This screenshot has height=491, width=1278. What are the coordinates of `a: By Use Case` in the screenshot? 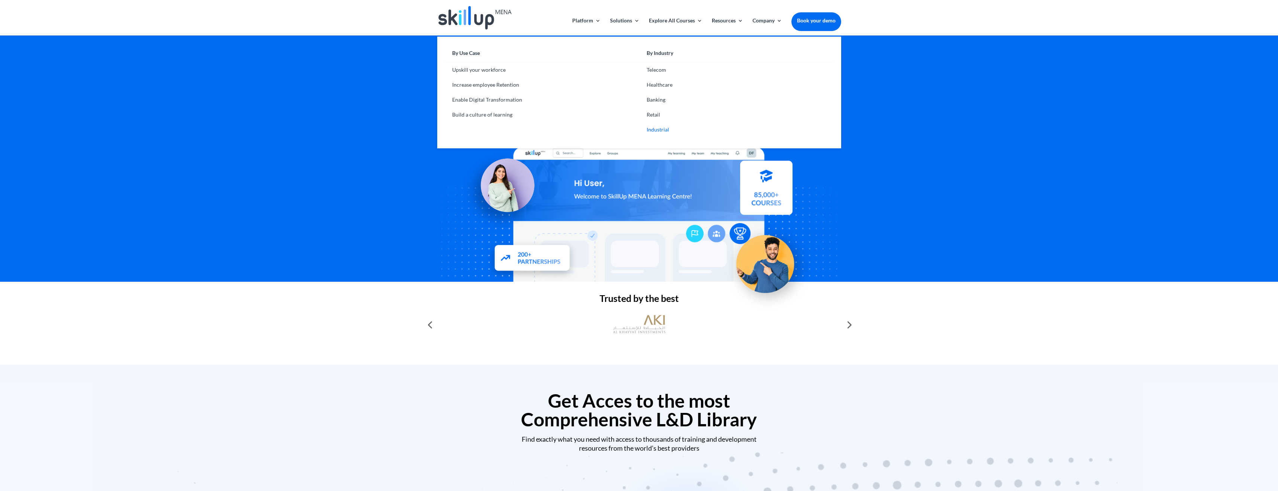 It's located at (542, 55).